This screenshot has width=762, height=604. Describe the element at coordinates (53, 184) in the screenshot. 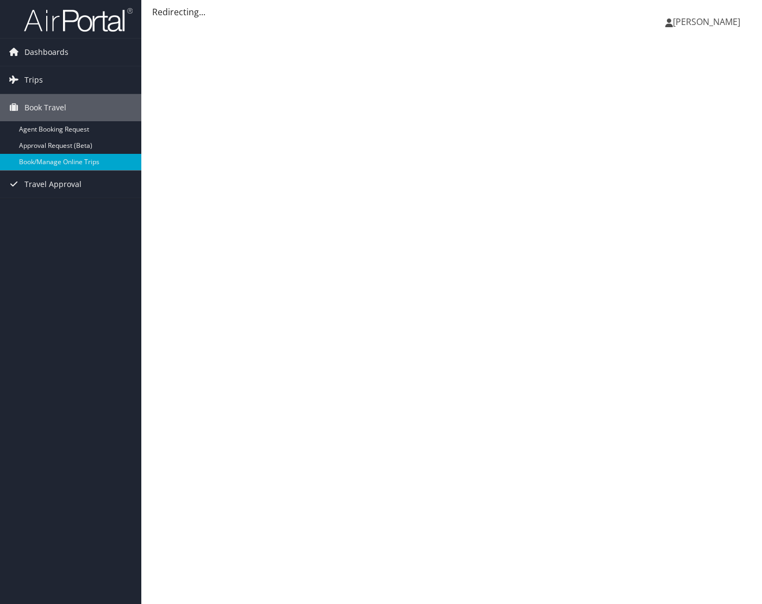

I see `span: Travel Approval` at that location.